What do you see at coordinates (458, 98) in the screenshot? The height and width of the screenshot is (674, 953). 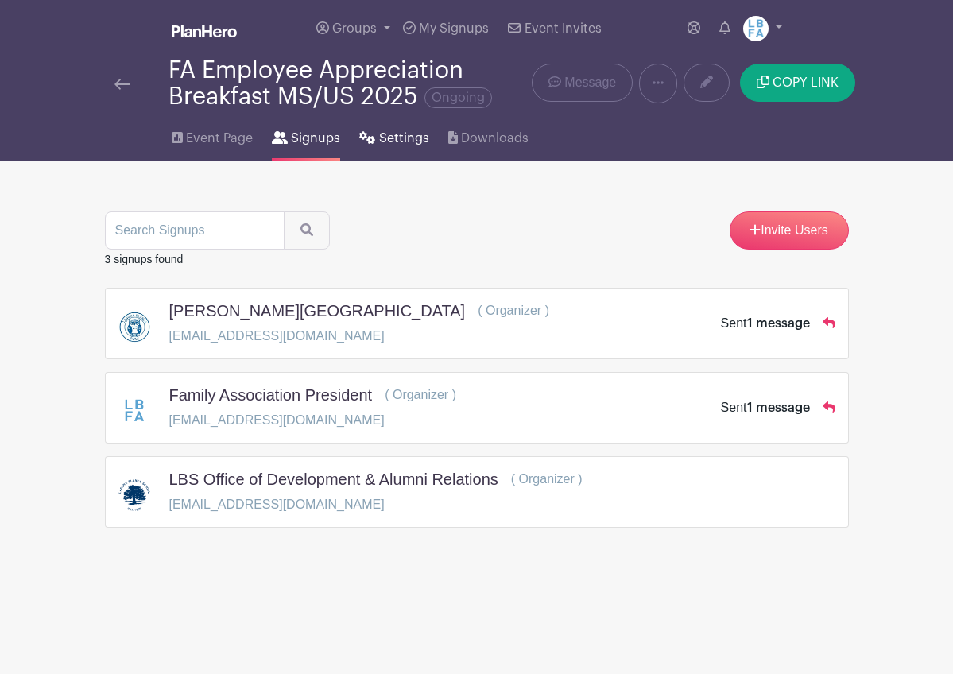 I see `span: Ongoing` at bounding box center [458, 98].